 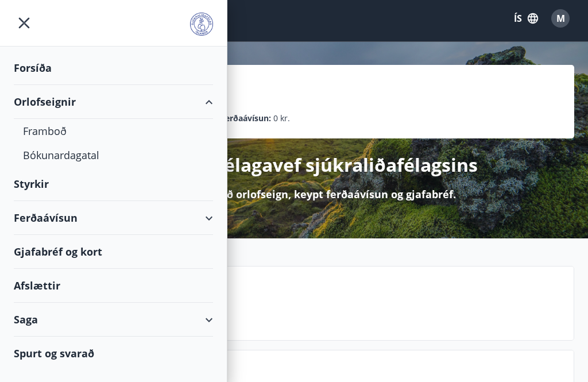 What do you see at coordinates (113, 155) in the screenshot?
I see `div: Bókunardagatal` at bounding box center [113, 155].